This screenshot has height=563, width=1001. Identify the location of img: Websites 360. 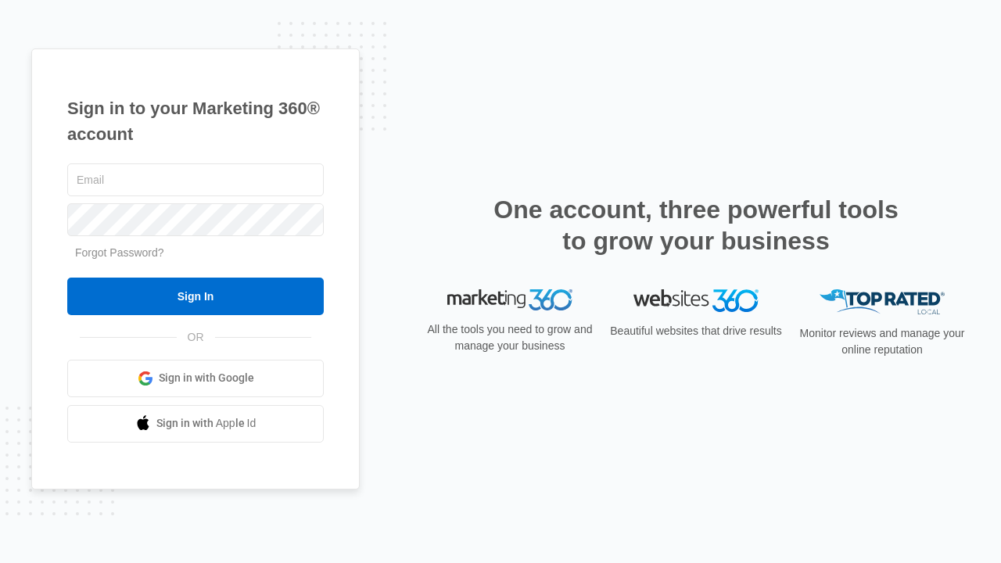
(696, 300).